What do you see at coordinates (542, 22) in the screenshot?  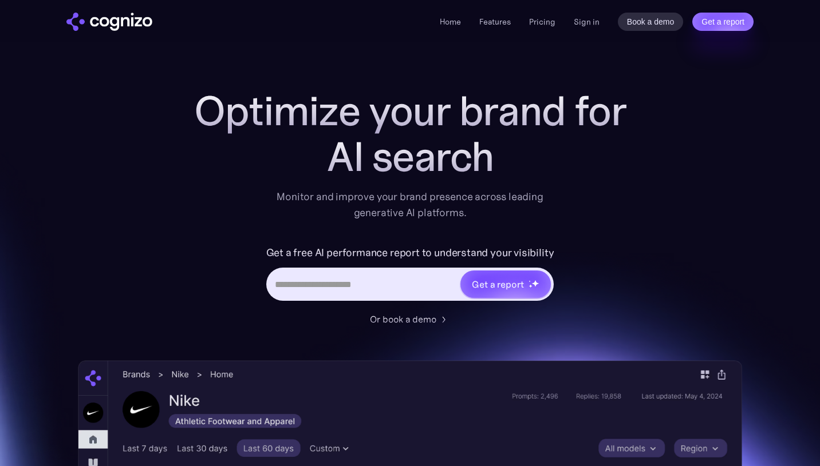 I see `a: Pricing` at bounding box center [542, 22].